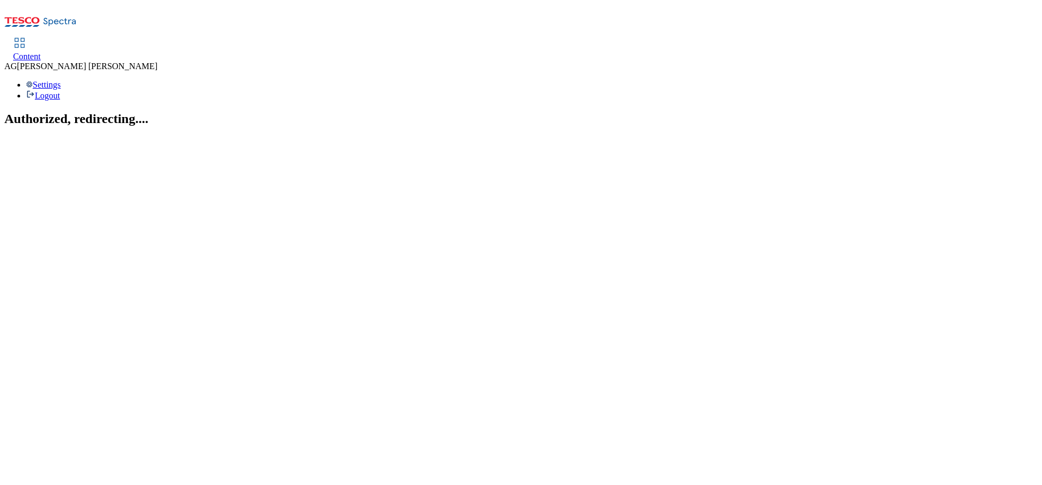 The image size is (1042, 485). I want to click on span: Content, so click(27, 56).